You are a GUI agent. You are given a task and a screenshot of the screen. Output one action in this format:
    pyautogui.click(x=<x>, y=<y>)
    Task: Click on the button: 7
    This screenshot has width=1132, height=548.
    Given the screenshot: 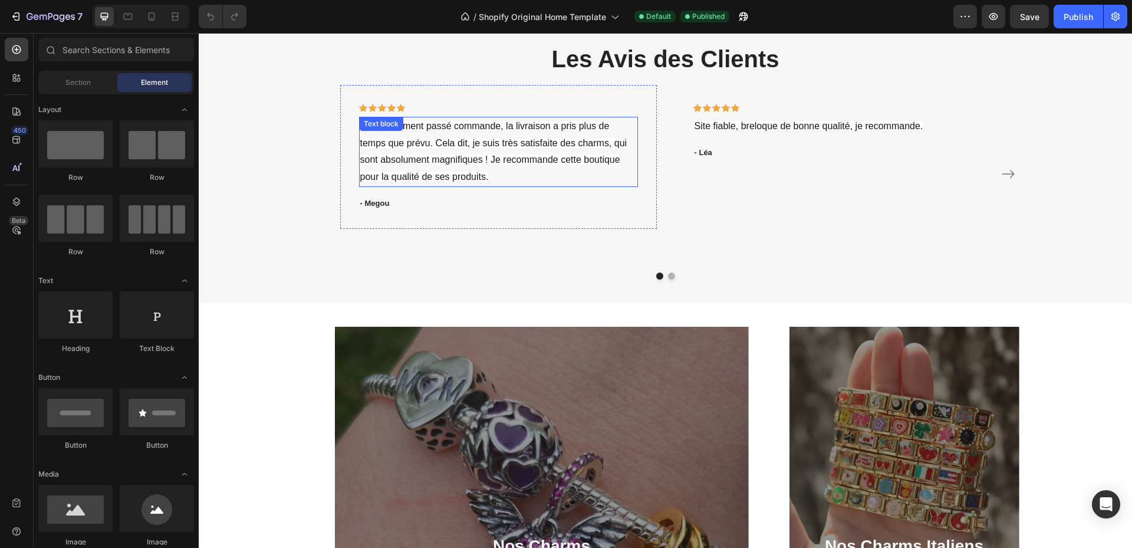 What is the action you would take?
    pyautogui.click(x=46, y=17)
    